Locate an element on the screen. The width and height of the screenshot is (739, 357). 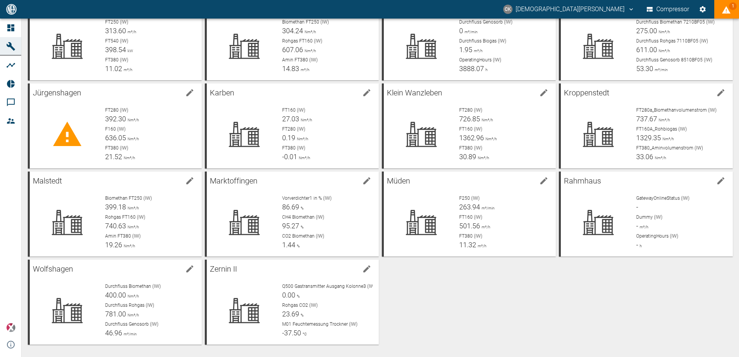
span: Durchfluss Biomethan 7210BF05 (IW) is located at coordinates (675, 22).